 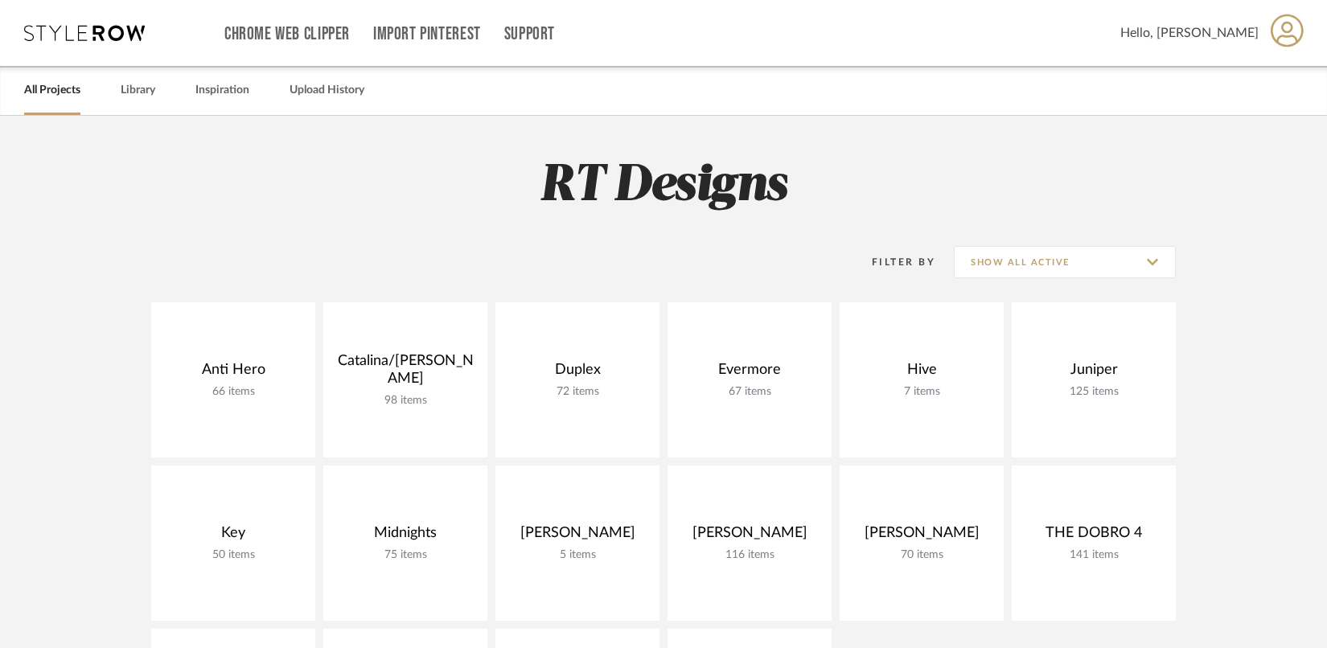 I want to click on div: 72 items, so click(x=577, y=392).